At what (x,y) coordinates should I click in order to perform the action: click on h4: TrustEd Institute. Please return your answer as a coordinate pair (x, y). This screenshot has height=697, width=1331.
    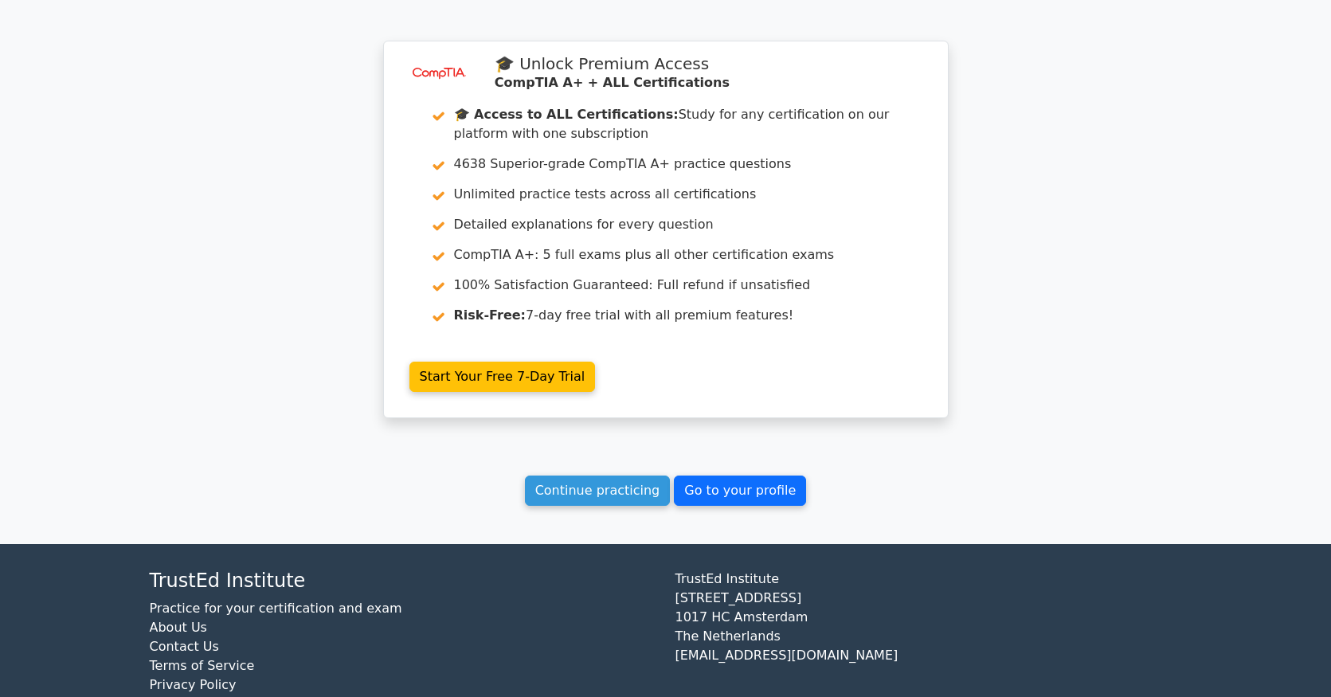
    Looking at the image, I should click on (403, 580).